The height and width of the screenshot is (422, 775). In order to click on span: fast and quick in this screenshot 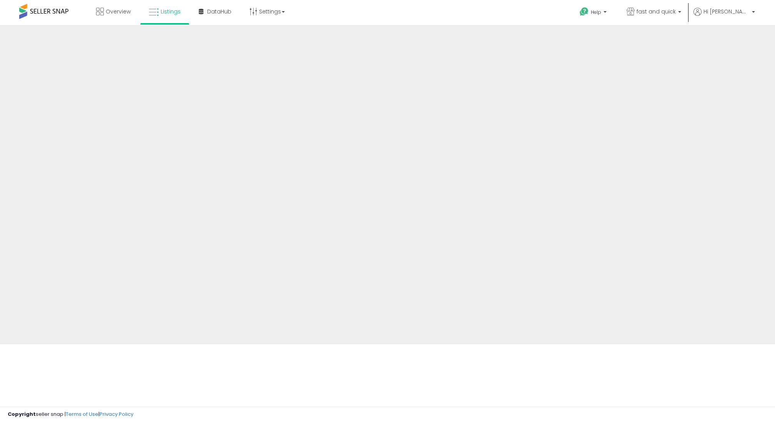, I will do `click(656, 12)`.